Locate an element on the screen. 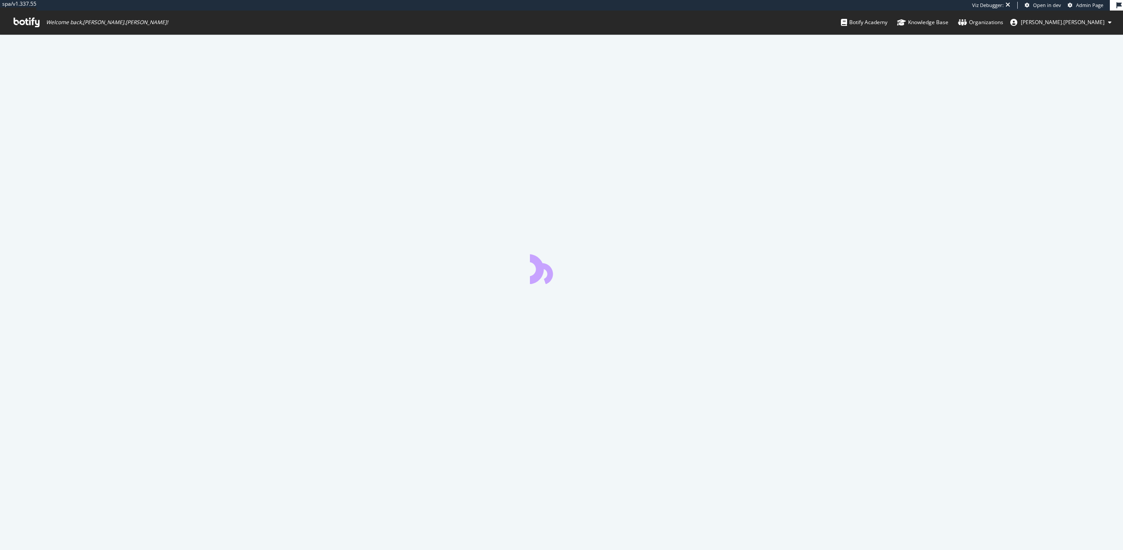 The height and width of the screenshot is (550, 1123). a: Admin Page is located at coordinates (1086, 5).